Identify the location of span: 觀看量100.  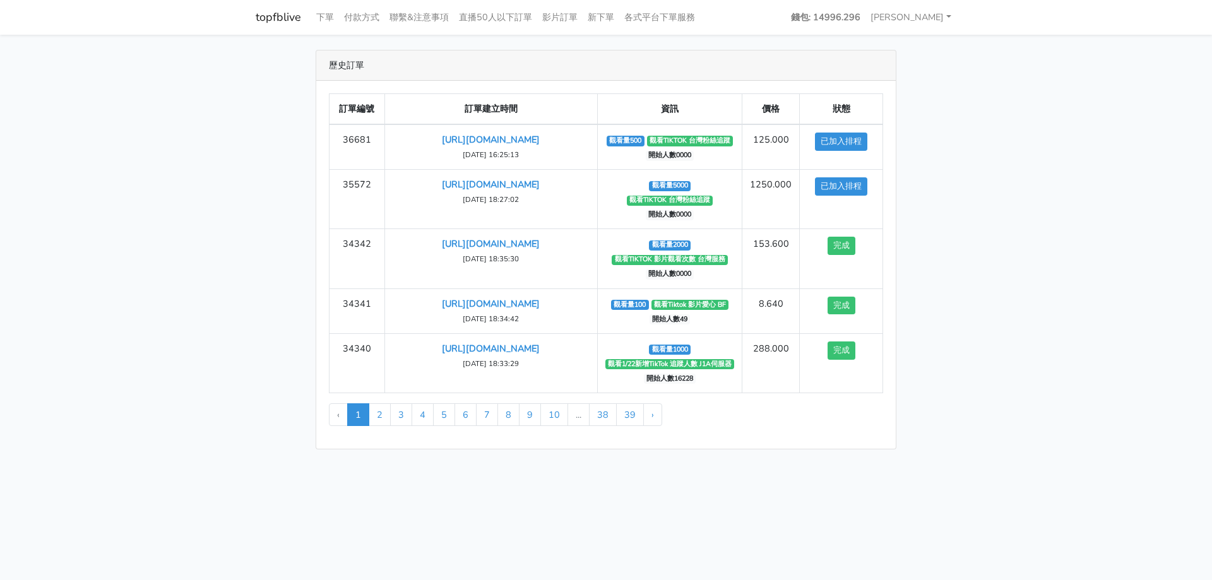
(630, 305).